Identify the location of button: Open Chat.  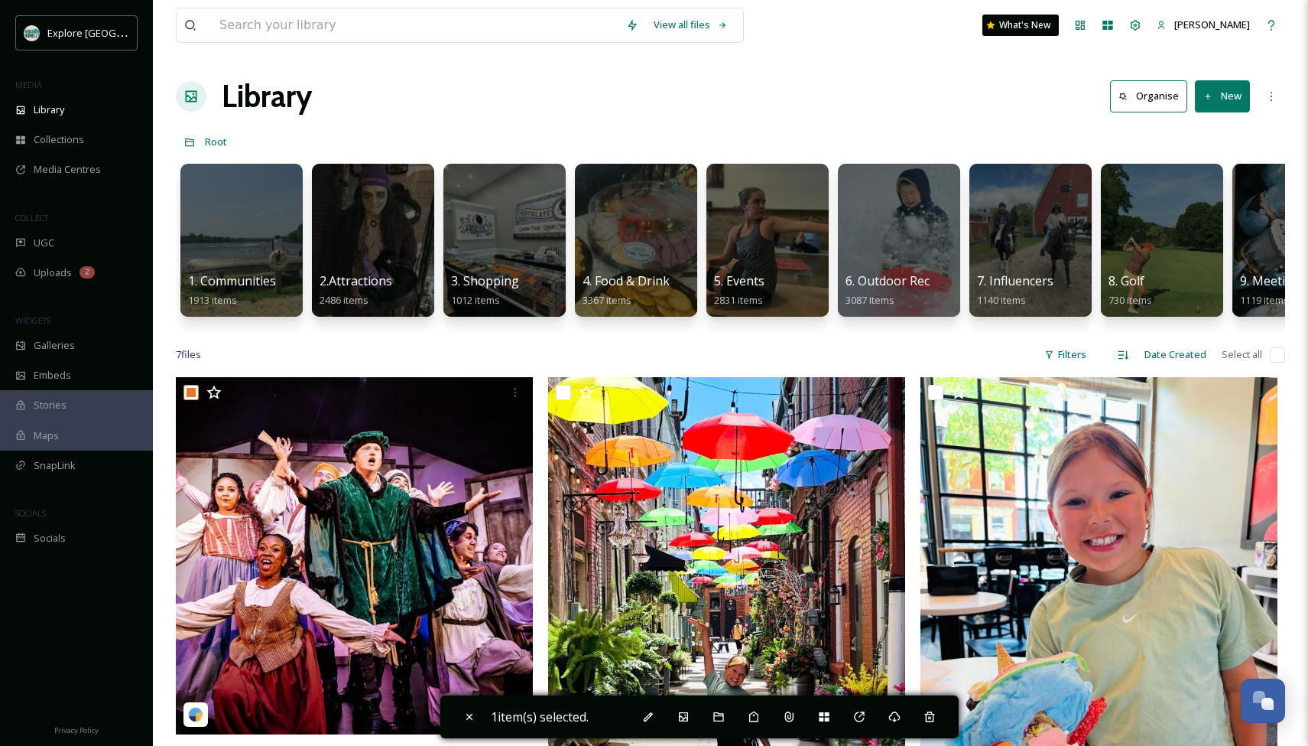
(1263, 701).